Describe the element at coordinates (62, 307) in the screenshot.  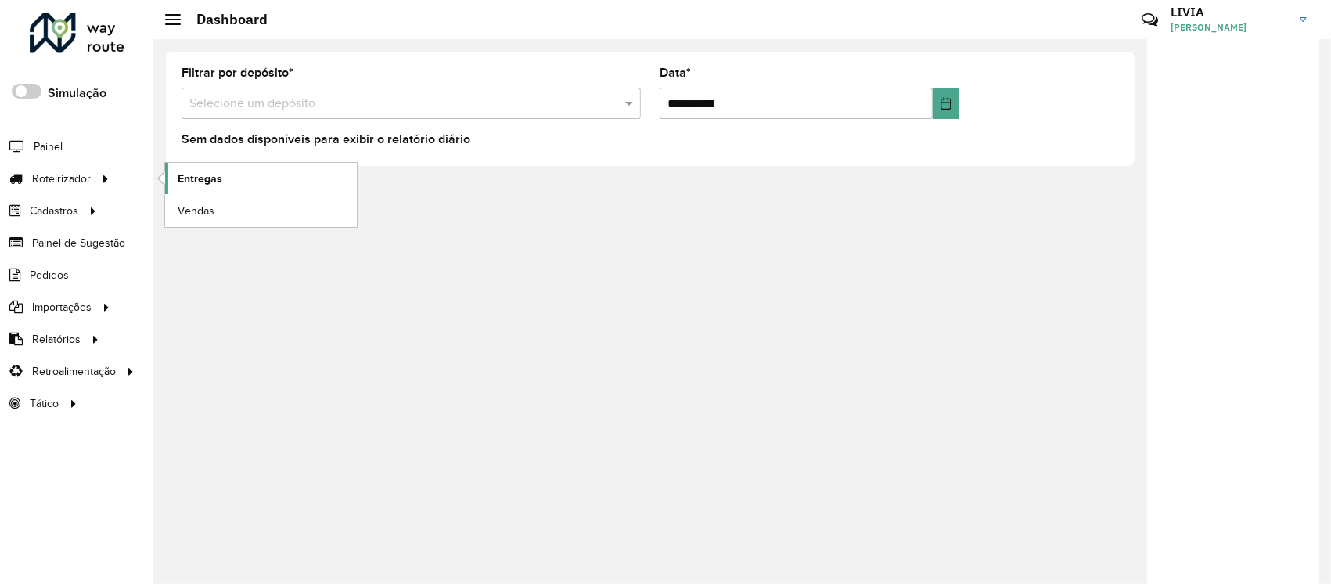
I see `span: Importações` at that location.